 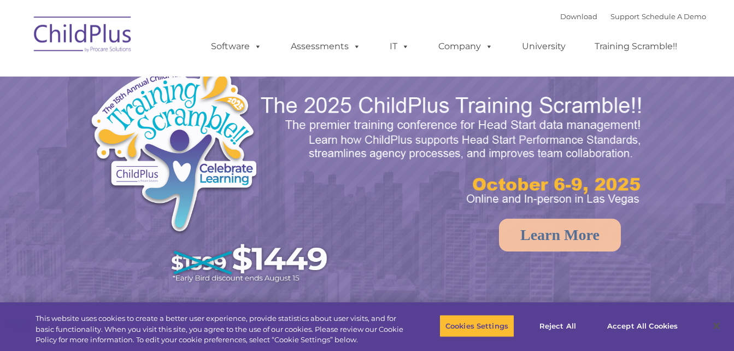 What do you see at coordinates (557, 326) in the screenshot?
I see `button: Reject All` at bounding box center [557, 326].